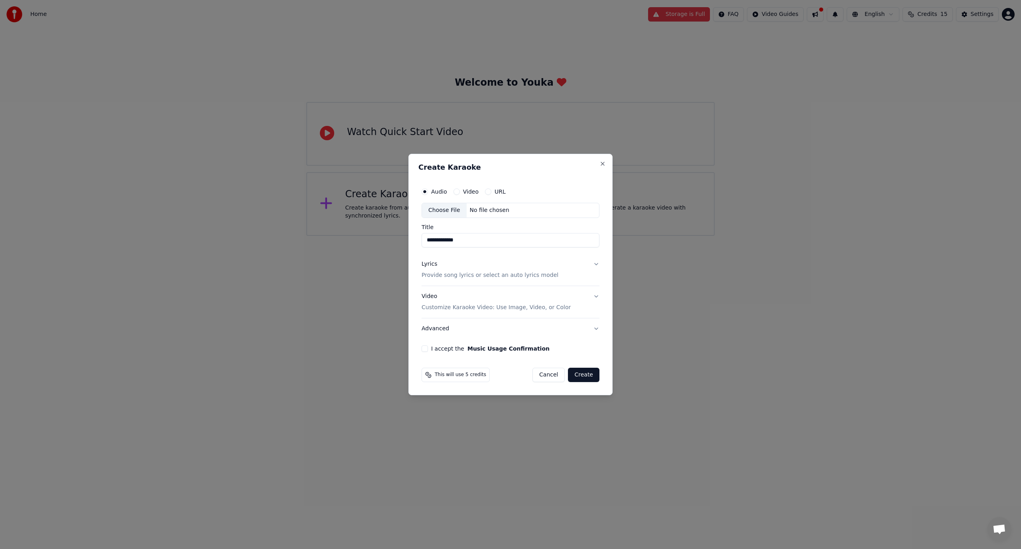 This screenshot has height=549, width=1021. What do you see at coordinates (444, 211) in the screenshot?
I see `div: Choose File` at bounding box center [444, 211].